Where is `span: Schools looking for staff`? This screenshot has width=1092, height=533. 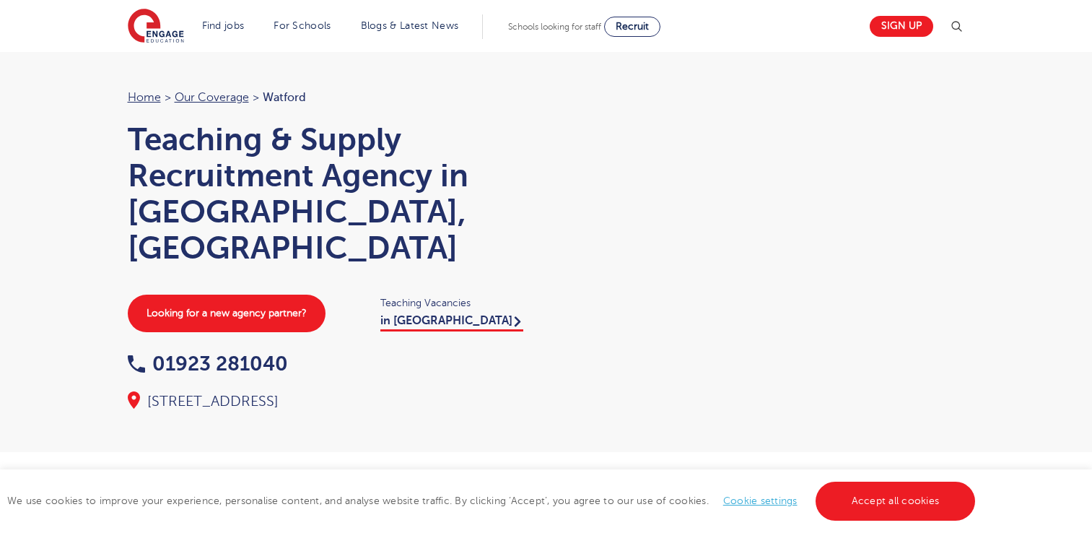 span: Schools looking for staff is located at coordinates (554, 27).